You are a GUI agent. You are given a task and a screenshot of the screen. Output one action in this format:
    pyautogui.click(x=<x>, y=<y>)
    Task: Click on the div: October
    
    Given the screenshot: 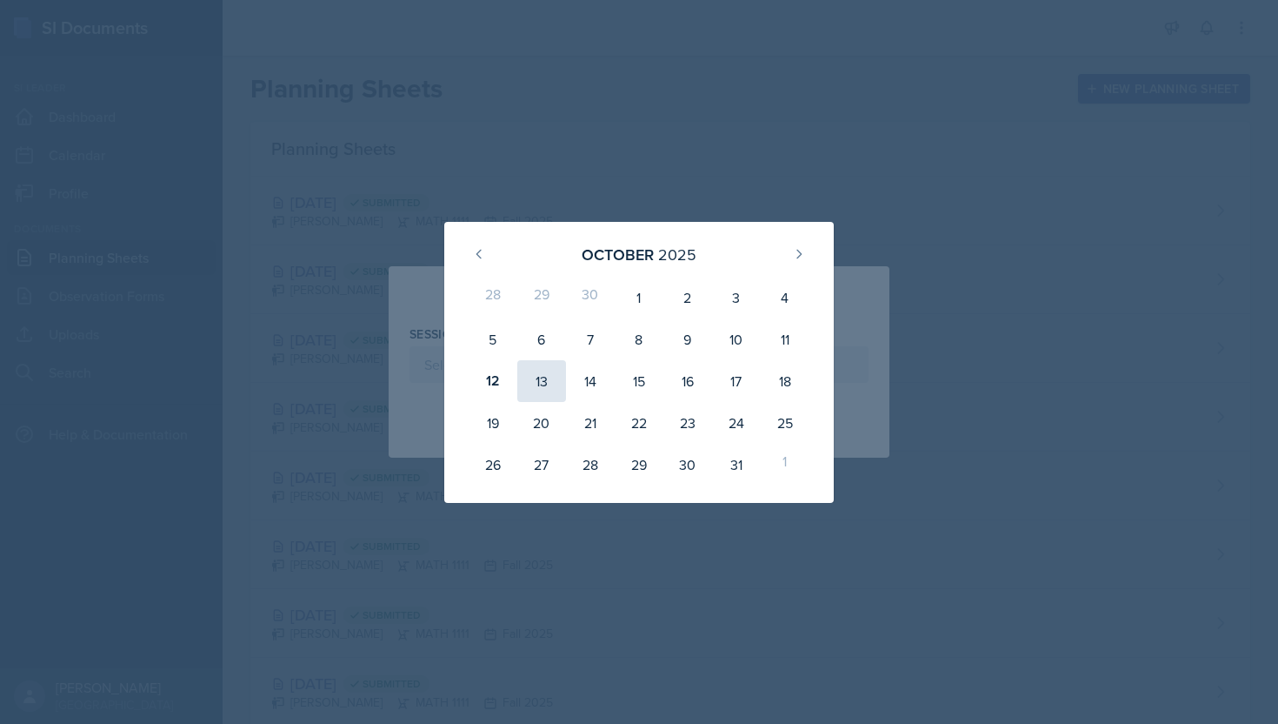 What is the action you would take?
    pyautogui.click(x=617, y=254)
    